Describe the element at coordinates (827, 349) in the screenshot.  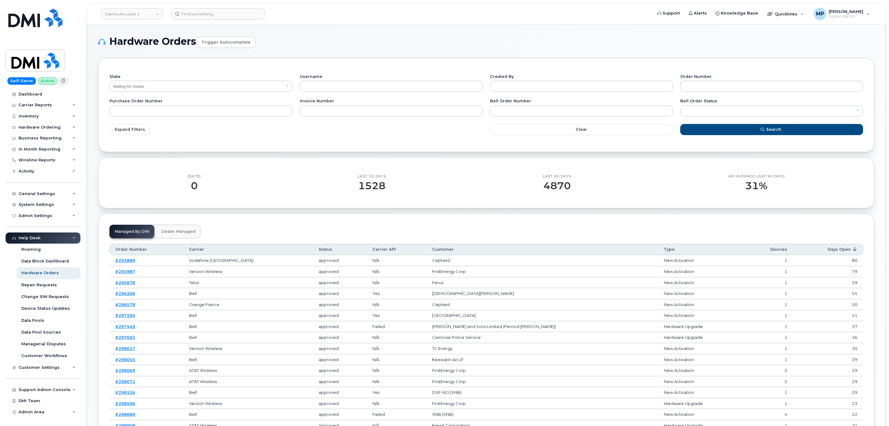
I see `td: 2025-08-12` at that location.